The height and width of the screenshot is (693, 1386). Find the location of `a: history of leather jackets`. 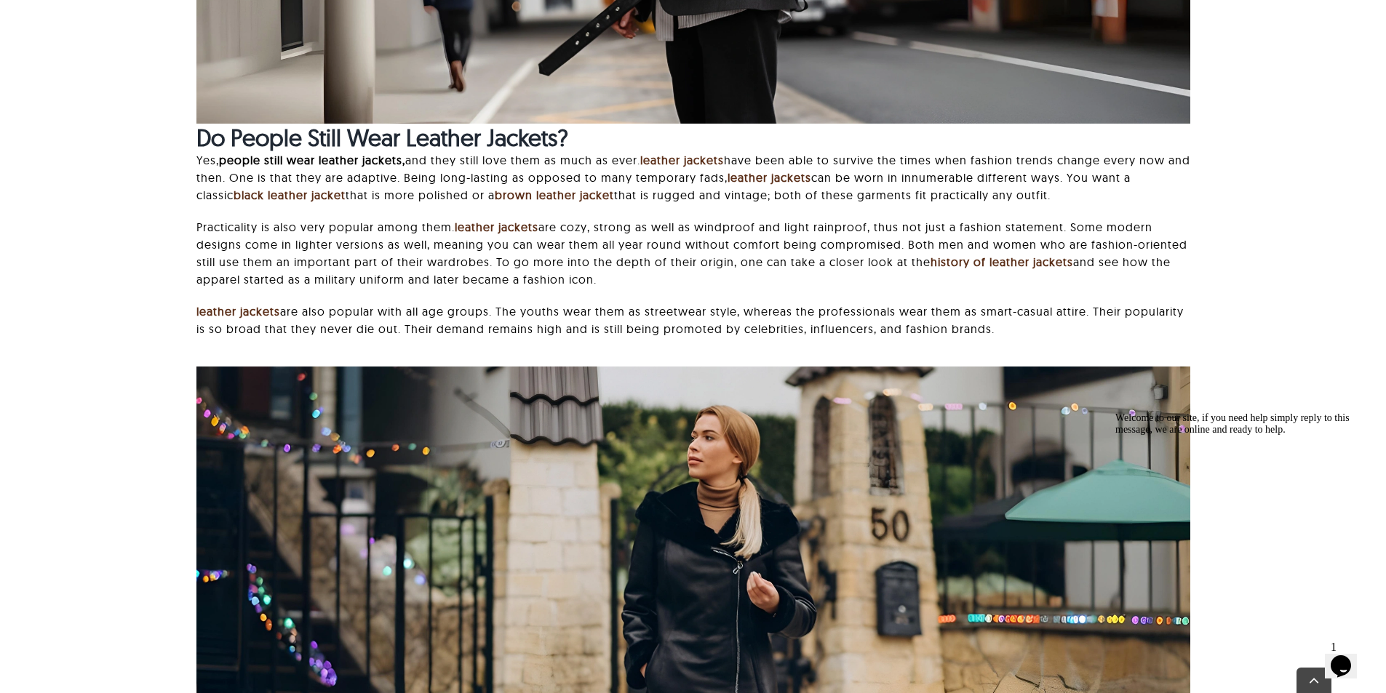

a: history of leather jackets is located at coordinates (1002, 262).